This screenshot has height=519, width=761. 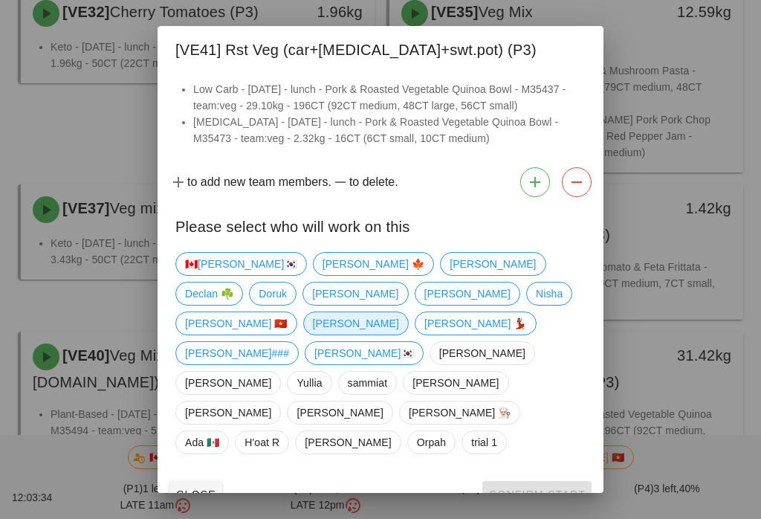 I want to click on span: Close, so click(x=195, y=494).